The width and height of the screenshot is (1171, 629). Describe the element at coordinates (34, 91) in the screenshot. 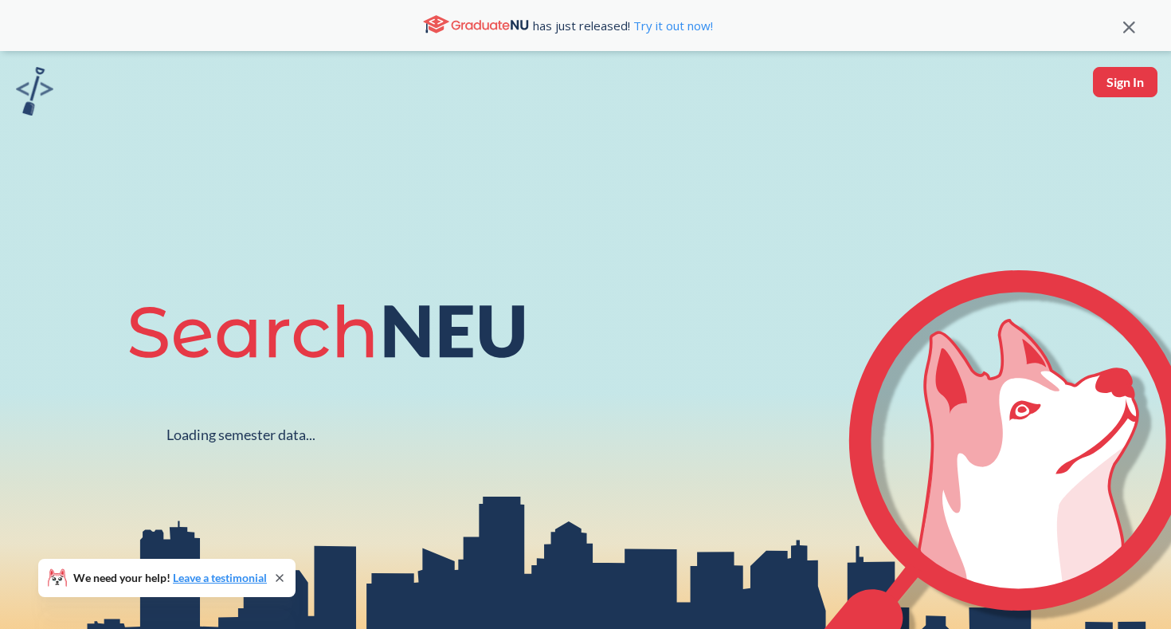

I see `img: sandbox logo` at that location.